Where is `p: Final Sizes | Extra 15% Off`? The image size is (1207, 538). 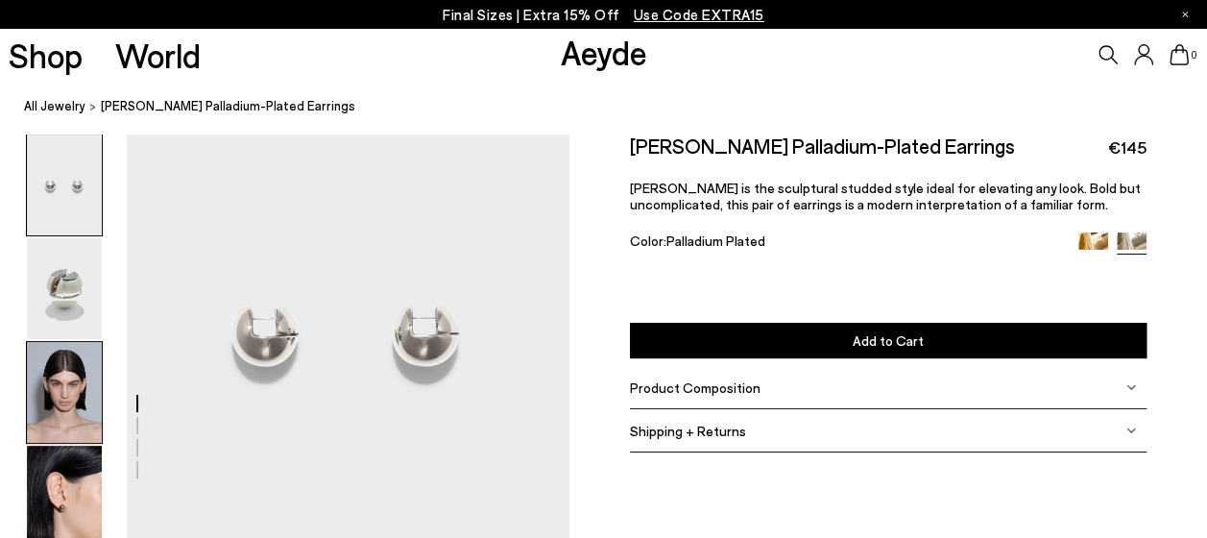
p: Final Sizes | Extra 15% Off is located at coordinates (603, 14).